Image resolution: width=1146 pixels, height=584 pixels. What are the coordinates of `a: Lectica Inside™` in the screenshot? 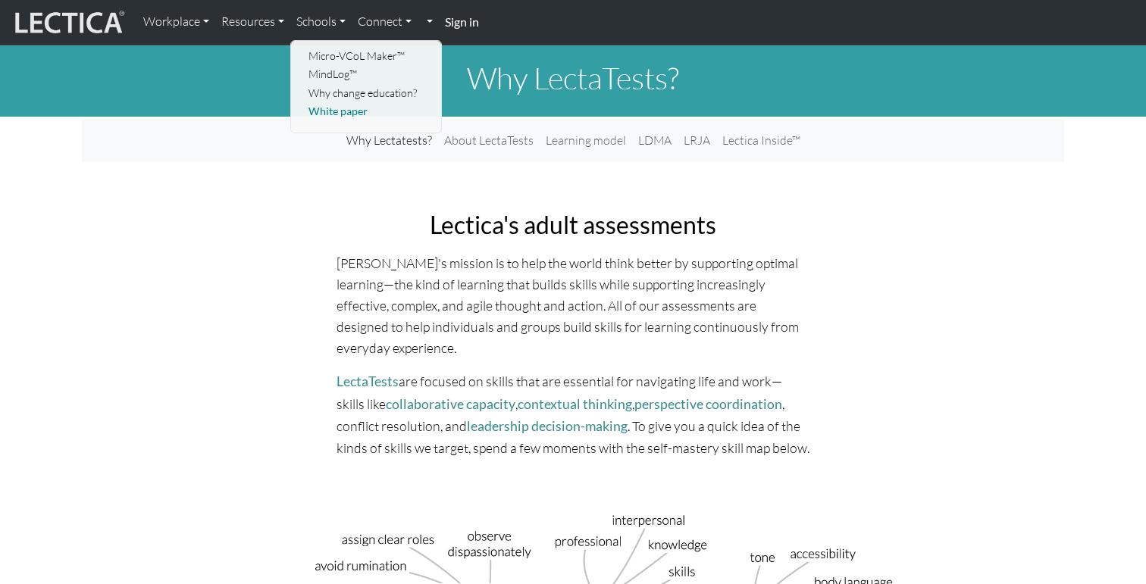 It's located at (761, 140).